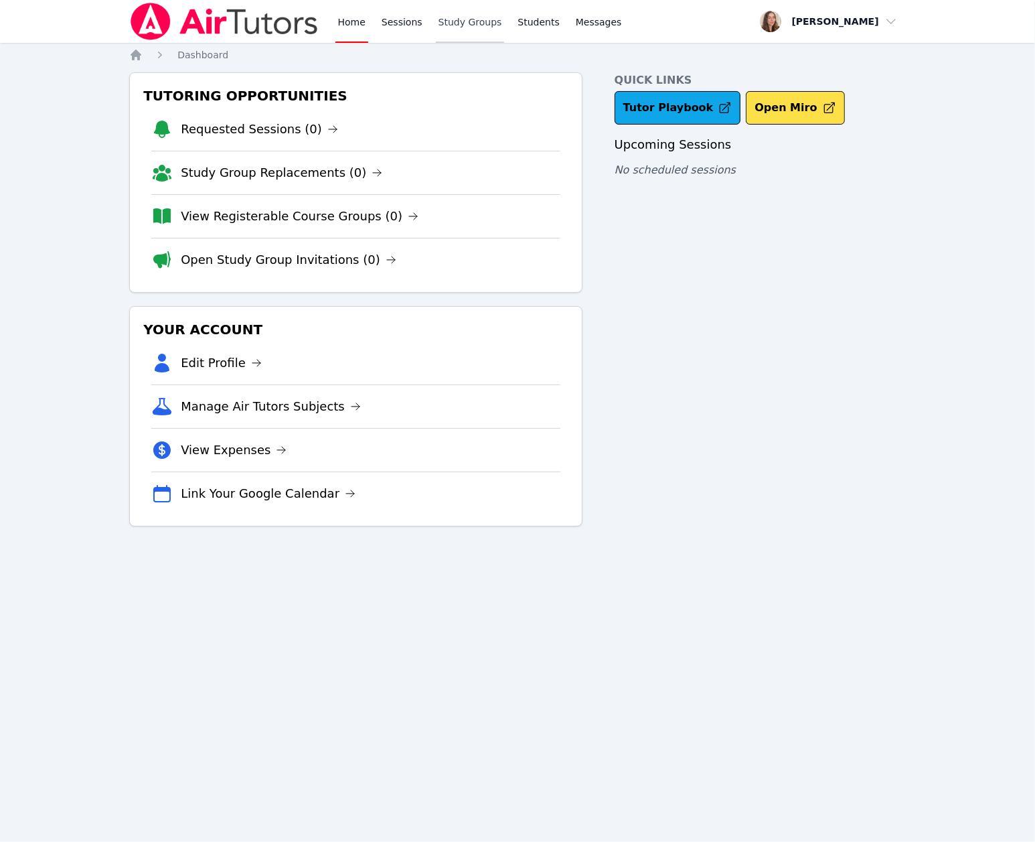  What do you see at coordinates (518, 55) in the screenshot?
I see `nav: Breadcrumb` at bounding box center [518, 55].